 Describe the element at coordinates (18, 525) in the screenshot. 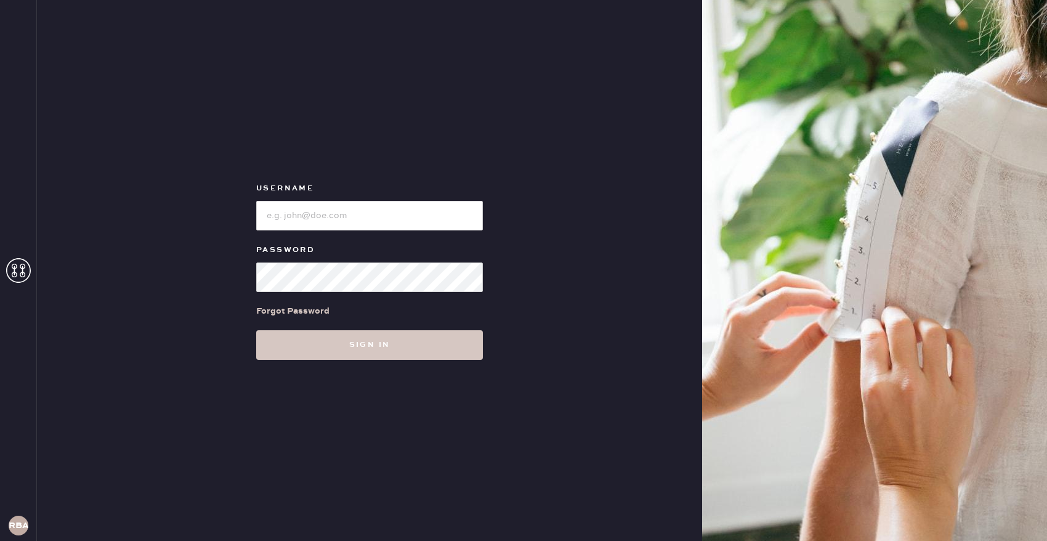

I see `h3: RBA` at that location.